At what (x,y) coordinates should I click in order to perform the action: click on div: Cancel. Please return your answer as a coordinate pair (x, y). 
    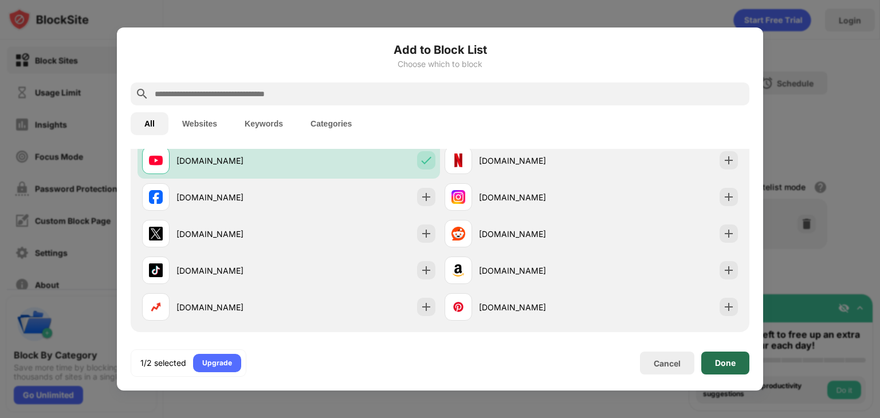
    Looking at the image, I should click on (667, 363).